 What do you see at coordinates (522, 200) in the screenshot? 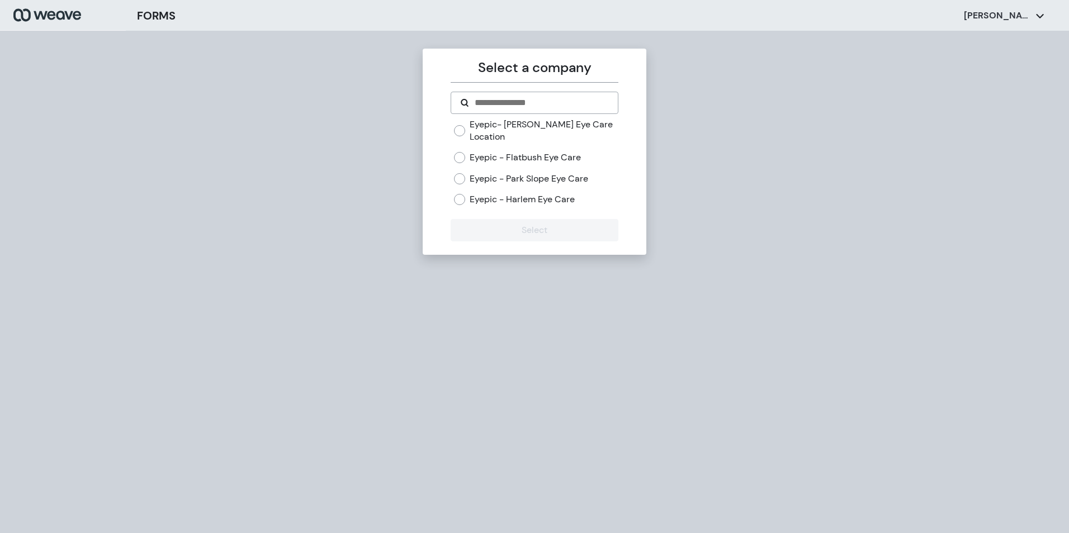
I see `label: Eyepic - Harlem Eye Care` at bounding box center [522, 200].